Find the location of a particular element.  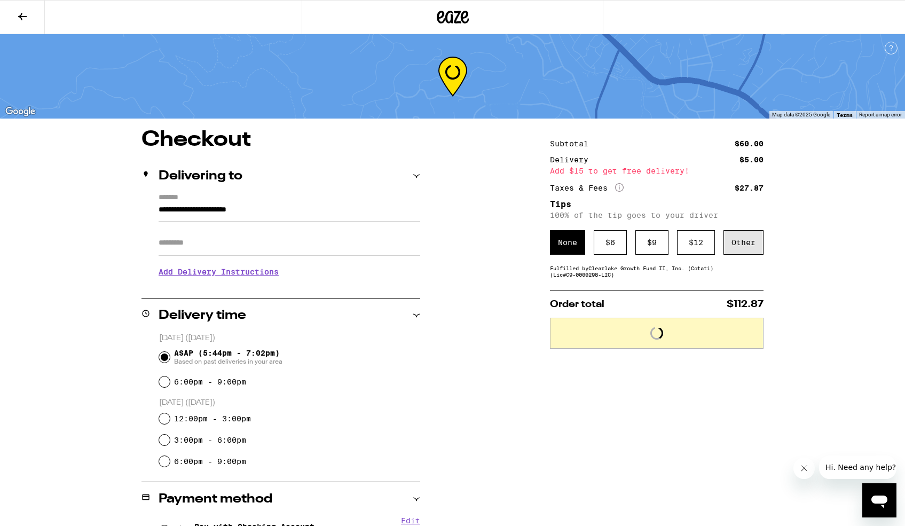

div: Other is located at coordinates (743, 242).